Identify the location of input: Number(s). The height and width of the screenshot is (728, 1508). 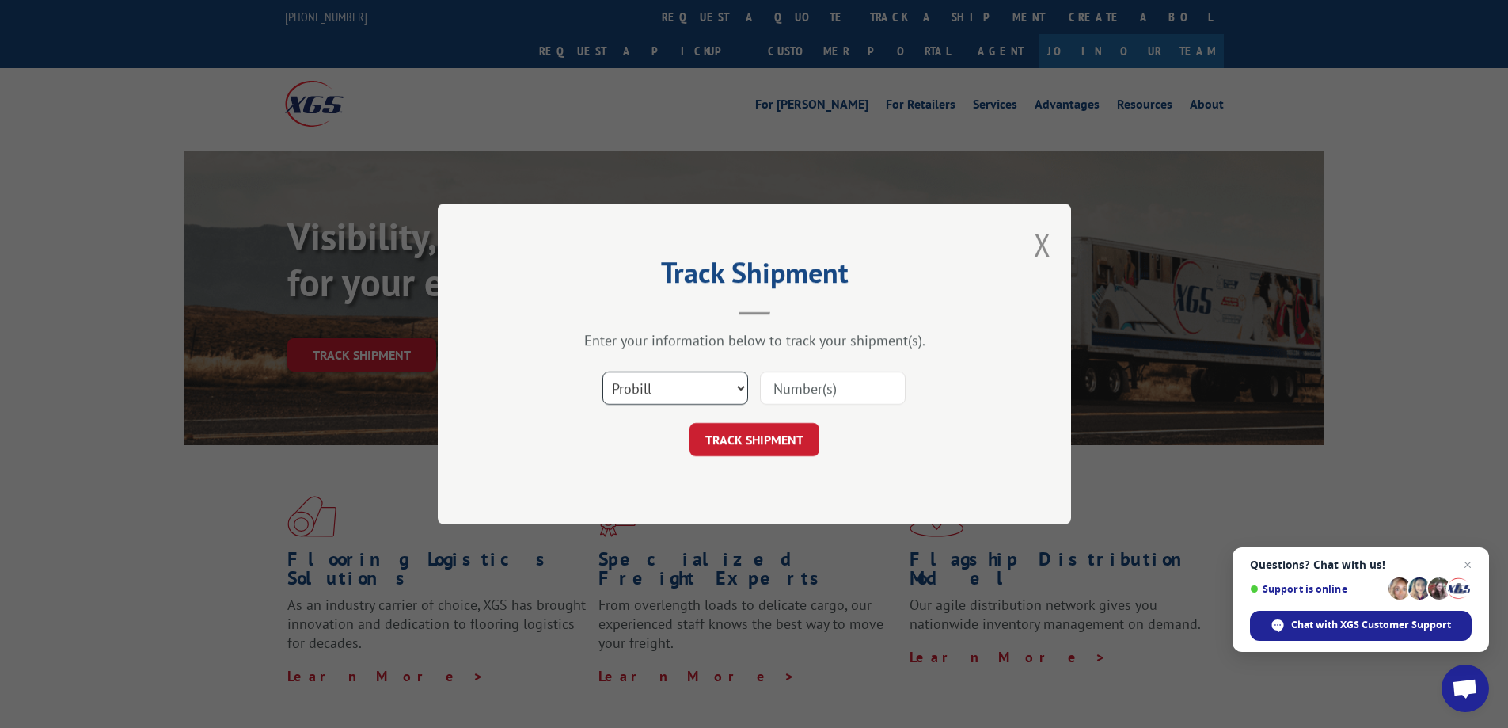
(833, 388).